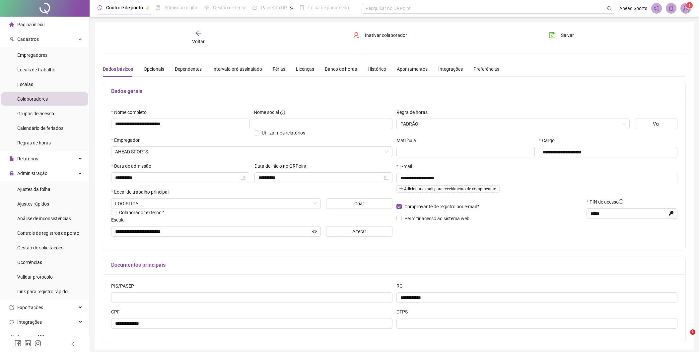 The height and width of the screenshot is (352, 699). I want to click on button: Inativar colaborador, so click(380, 35).